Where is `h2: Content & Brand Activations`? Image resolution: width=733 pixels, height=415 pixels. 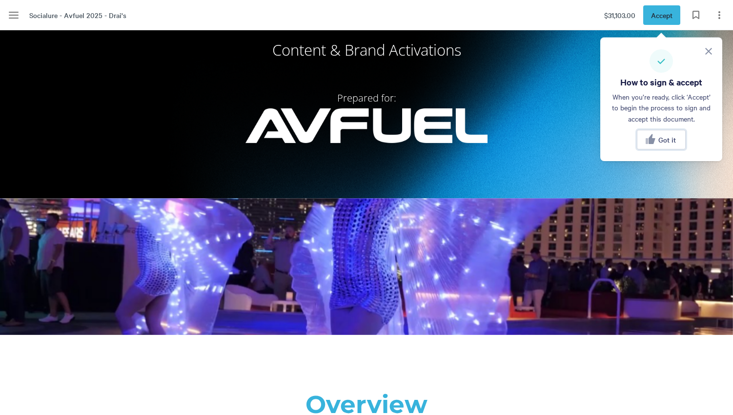
h2: Content & Brand Activations is located at coordinates (367, 48).